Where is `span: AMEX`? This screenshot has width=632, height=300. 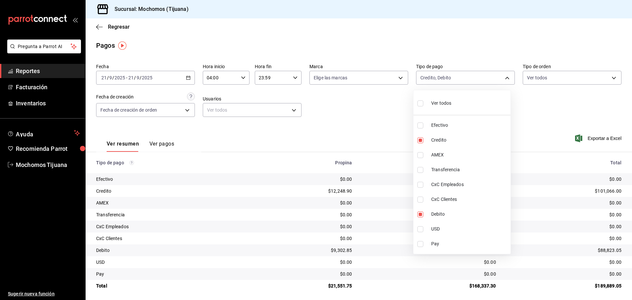
span: AMEX is located at coordinates (469, 155).